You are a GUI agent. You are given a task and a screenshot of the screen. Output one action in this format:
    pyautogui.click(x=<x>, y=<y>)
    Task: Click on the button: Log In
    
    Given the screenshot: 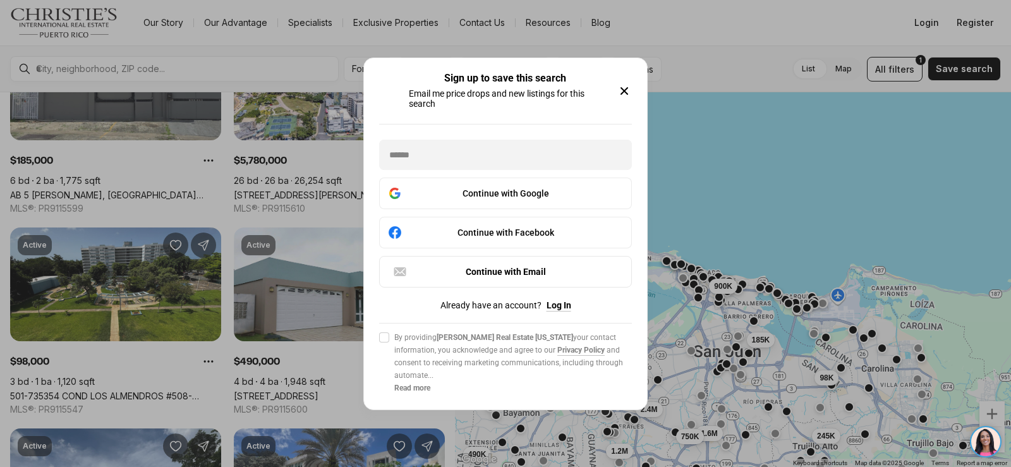 What is the action you would take?
    pyautogui.click(x=558, y=305)
    